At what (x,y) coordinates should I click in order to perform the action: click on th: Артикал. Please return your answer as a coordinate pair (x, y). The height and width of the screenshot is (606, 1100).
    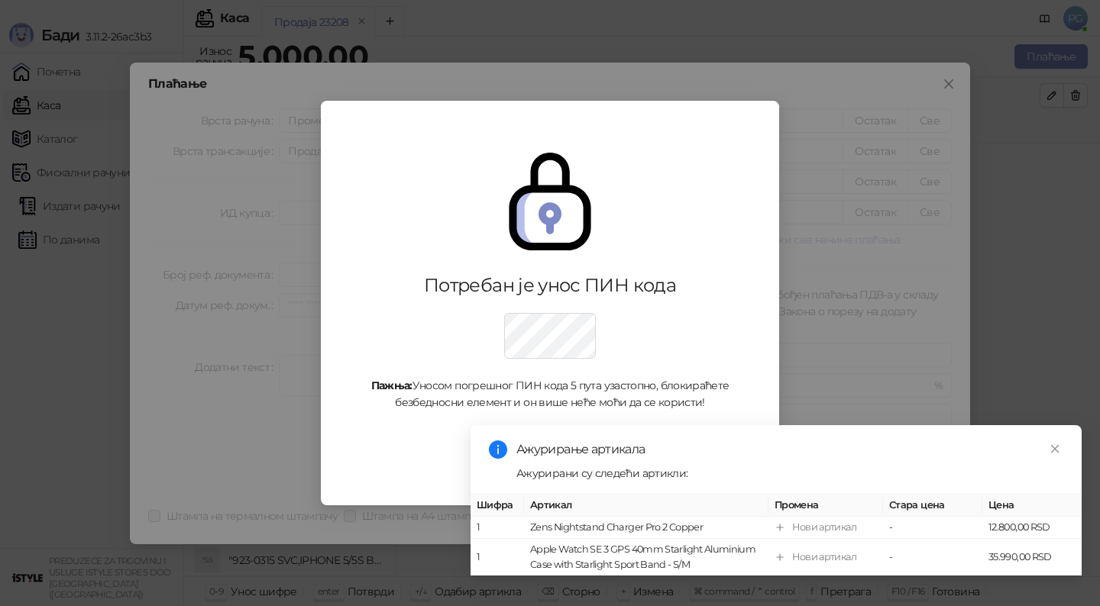
    Looking at the image, I should click on (646, 506).